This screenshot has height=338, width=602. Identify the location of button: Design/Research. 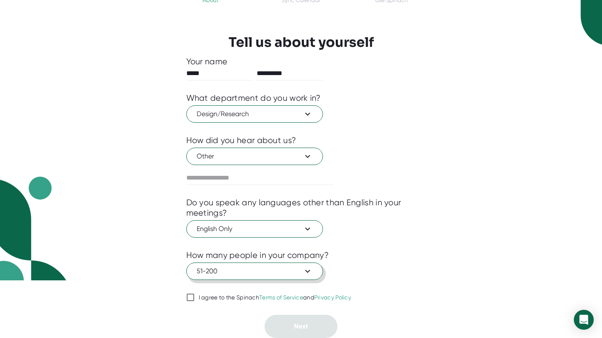
(255, 114).